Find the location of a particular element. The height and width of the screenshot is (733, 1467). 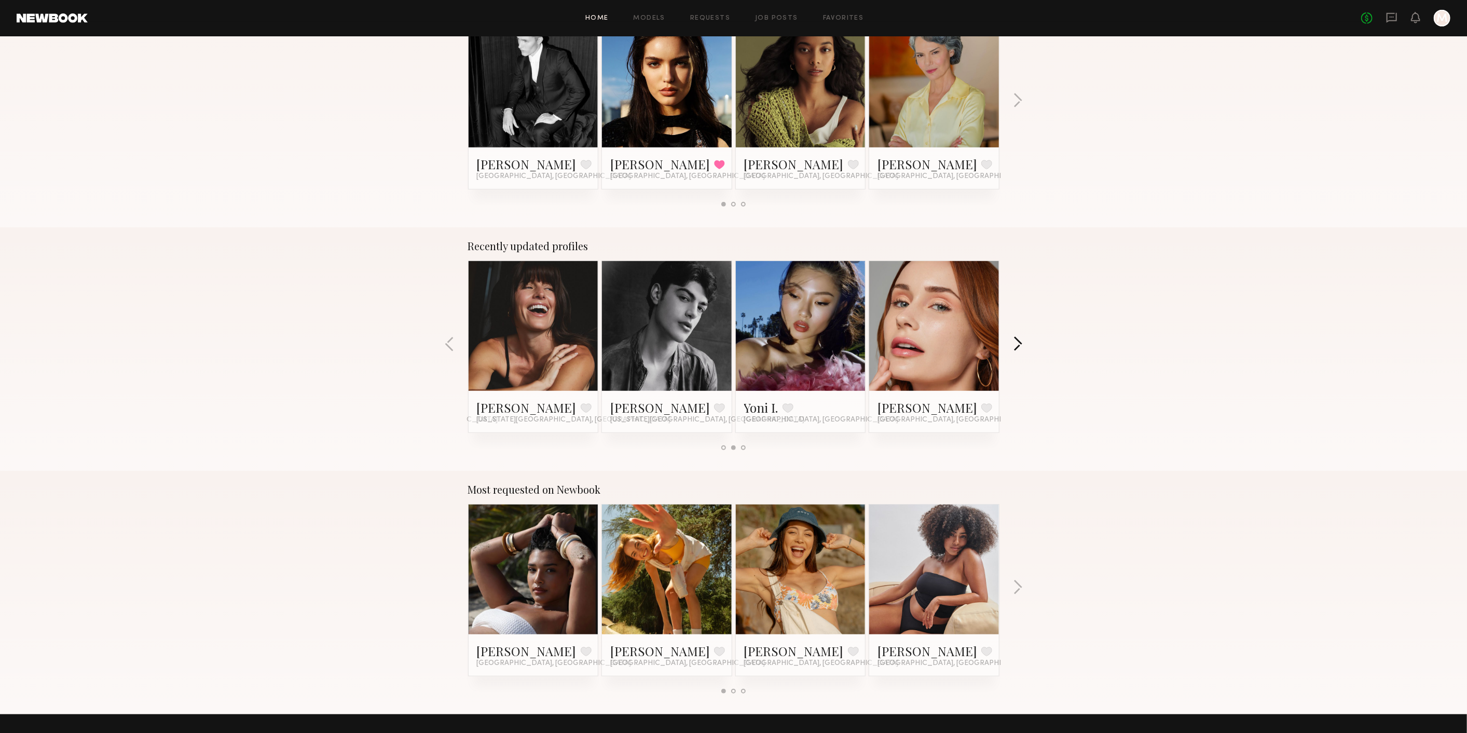

a: Home is located at coordinates (597, 18).